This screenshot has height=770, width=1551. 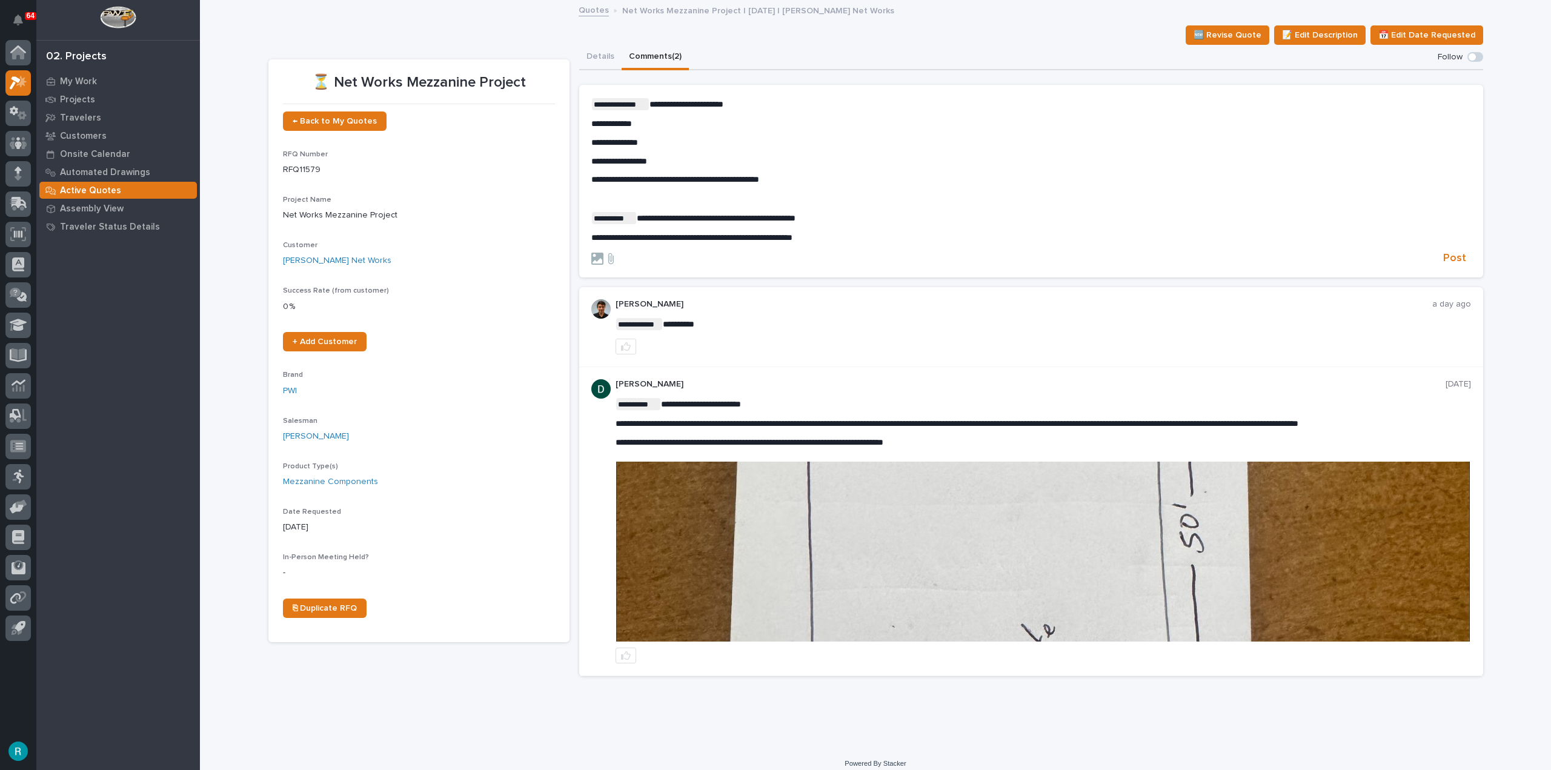 What do you see at coordinates (118, 190) in the screenshot?
I see `a: Active Quotes` at bounding box center [118, 190].